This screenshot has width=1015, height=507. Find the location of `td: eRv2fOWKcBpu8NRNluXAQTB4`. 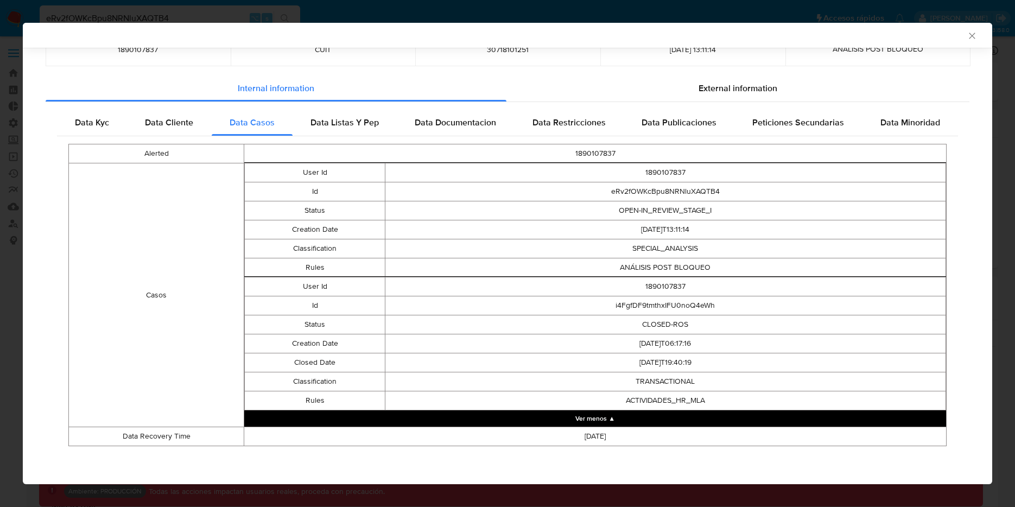

td: eRv2fOWKcBpu8NRNluXAQTB4 is located at coordinates (665, 192).